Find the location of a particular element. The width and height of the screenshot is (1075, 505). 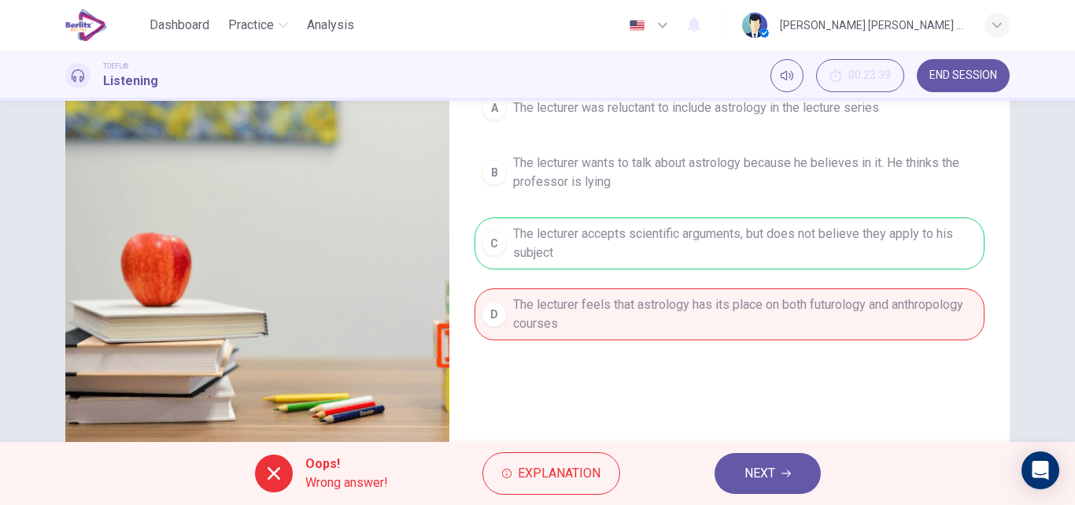

span: Wrong answer! is located at coordinates (346, 483).